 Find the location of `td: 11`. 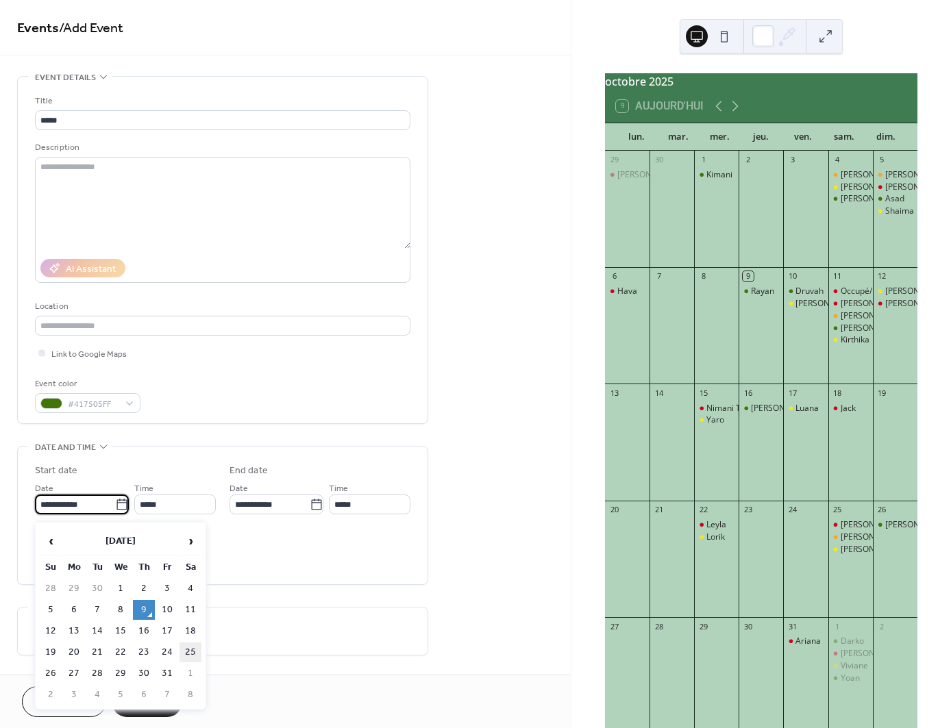

td: 11 is located at coordinates (190, 610).